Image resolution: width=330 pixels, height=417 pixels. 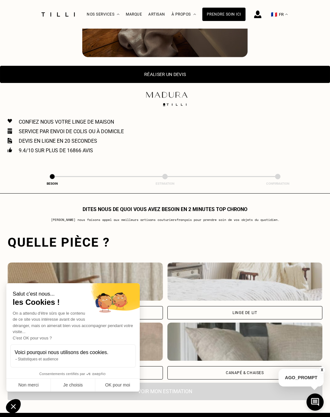 I want to click on div: Quelle pièce ?, so click(x=165, y=242).